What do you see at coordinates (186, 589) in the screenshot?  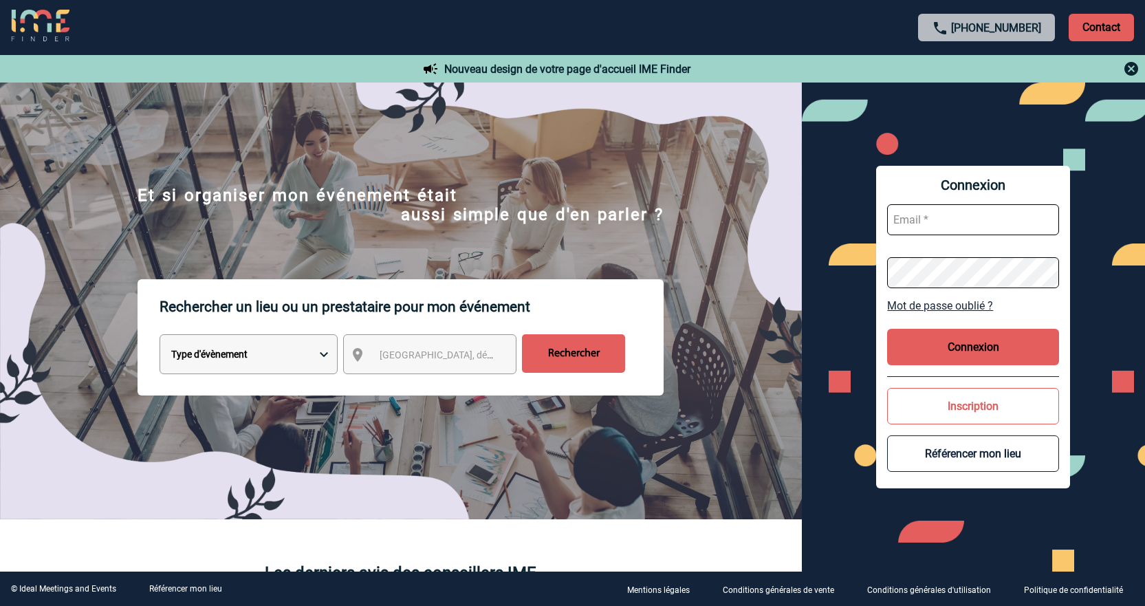 I see `a: Référencer mon lieu` at bounding box center [186, 589].